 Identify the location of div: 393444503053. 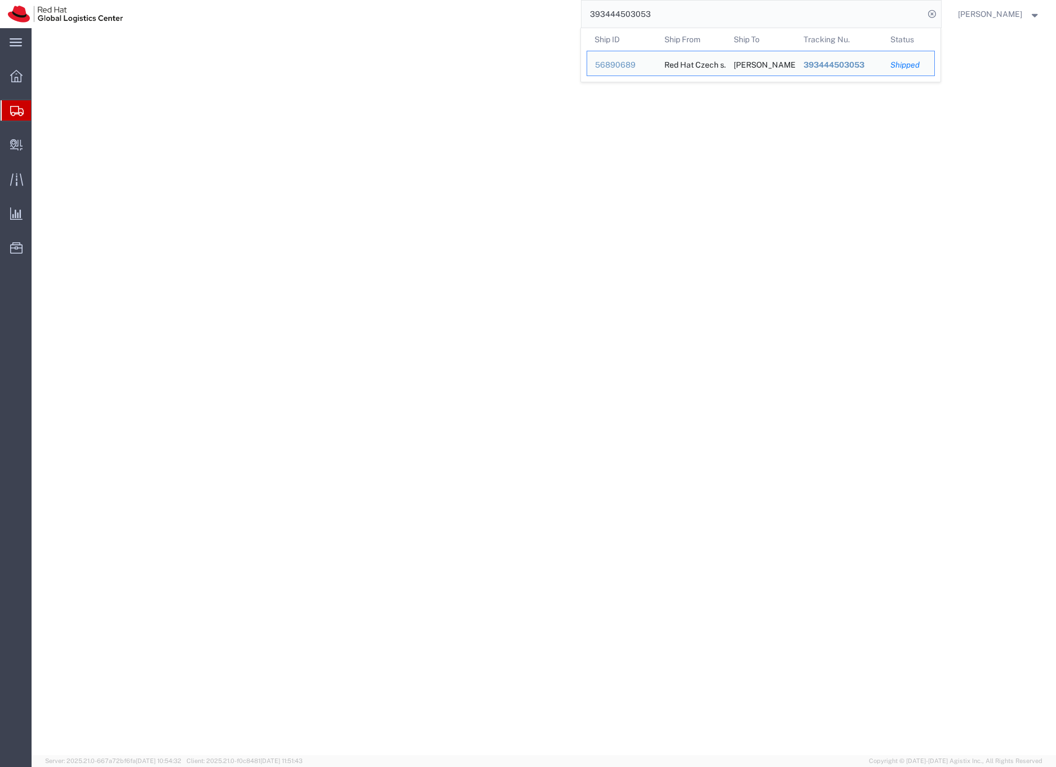
(838, 65).